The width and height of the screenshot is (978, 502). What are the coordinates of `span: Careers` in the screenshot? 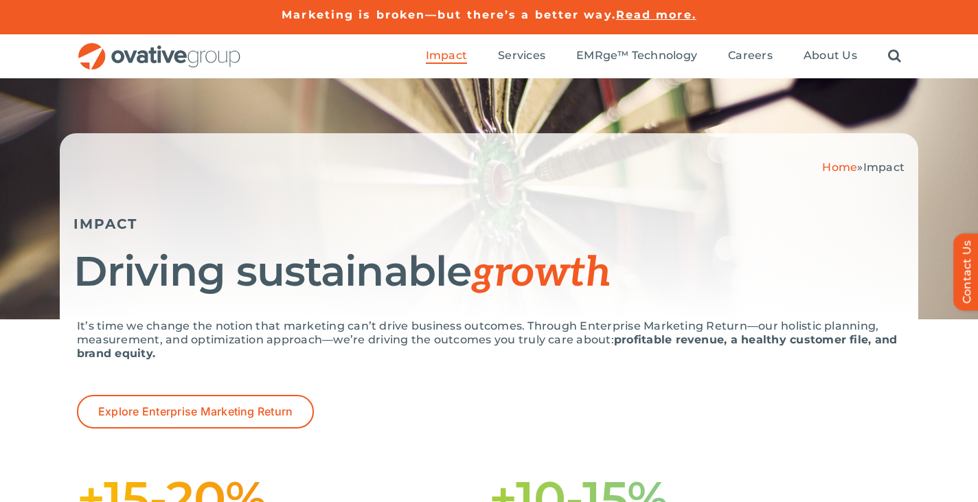 It's located at (750, 56).